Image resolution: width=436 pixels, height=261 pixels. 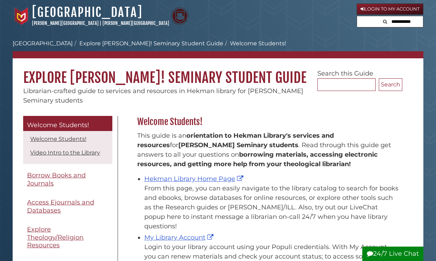 I want to click on h2: Welcome Students!, so click(x=268, y=122).